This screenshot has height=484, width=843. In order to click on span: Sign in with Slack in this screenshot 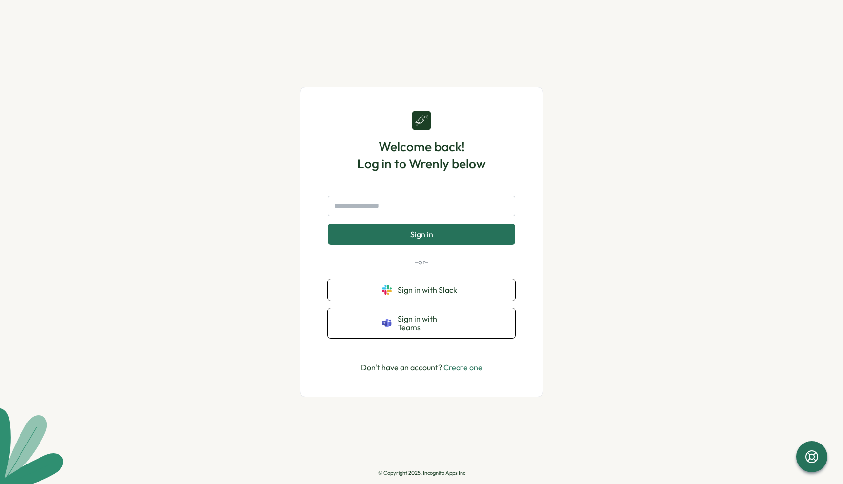, I will do `click(429, 290)`.